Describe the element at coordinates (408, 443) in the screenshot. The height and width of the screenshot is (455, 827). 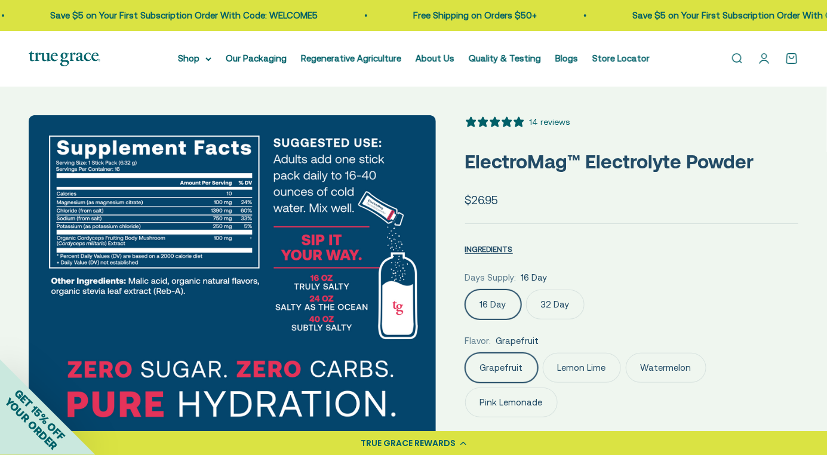
I see `div: TRUE GRACE REWARDS` at that location.